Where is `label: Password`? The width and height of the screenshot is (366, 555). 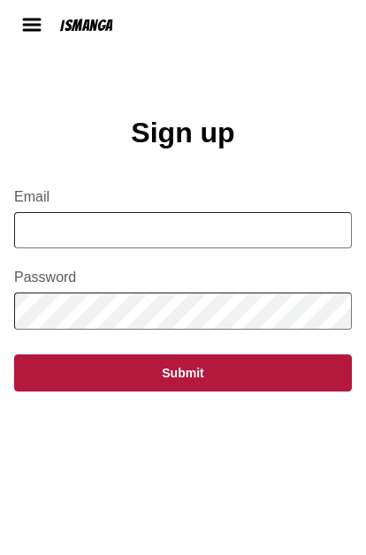
label: Password is located at coordinates (183, 278).